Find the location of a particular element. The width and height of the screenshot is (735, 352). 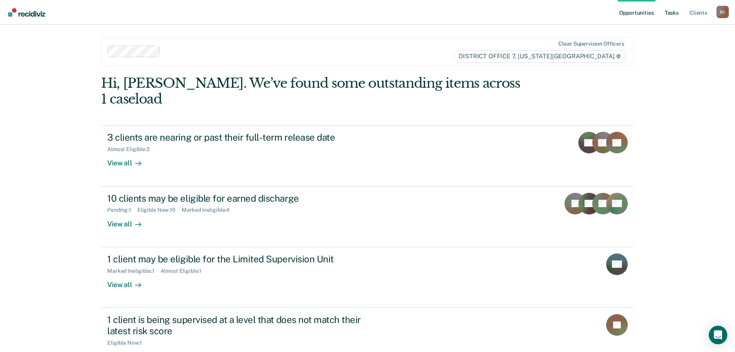

div: Marked Ineligible : 4 is located at coordinates (209, 210).